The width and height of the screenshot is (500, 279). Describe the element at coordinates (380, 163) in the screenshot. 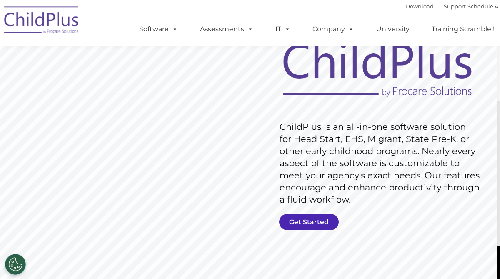

I see `rs-layer: ChildPlus is an all-in-one software solution for Head Start, EHS, Migrant, State Pre-K, or other ...` at that location.